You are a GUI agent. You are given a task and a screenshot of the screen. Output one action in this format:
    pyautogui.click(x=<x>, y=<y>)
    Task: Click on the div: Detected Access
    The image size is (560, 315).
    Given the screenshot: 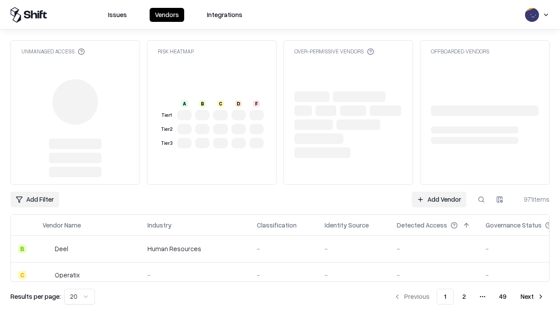 What is the action you would take?
    pyautogui.click(x=422, y=225)
    